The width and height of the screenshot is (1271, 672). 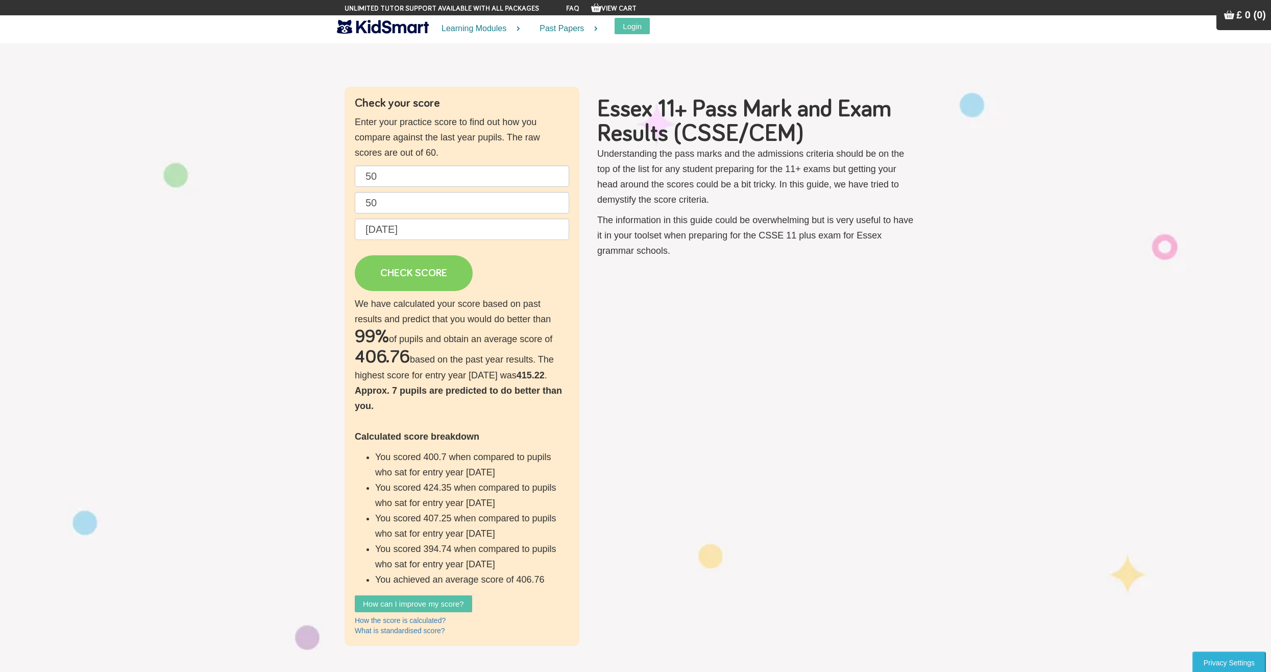 What do you see at coordinates (462, 137) in the screenshot?
I see `p: Enter your practice score to find out how you compare against the last year pupils. The raw score...` at bounding box center [462, 137].